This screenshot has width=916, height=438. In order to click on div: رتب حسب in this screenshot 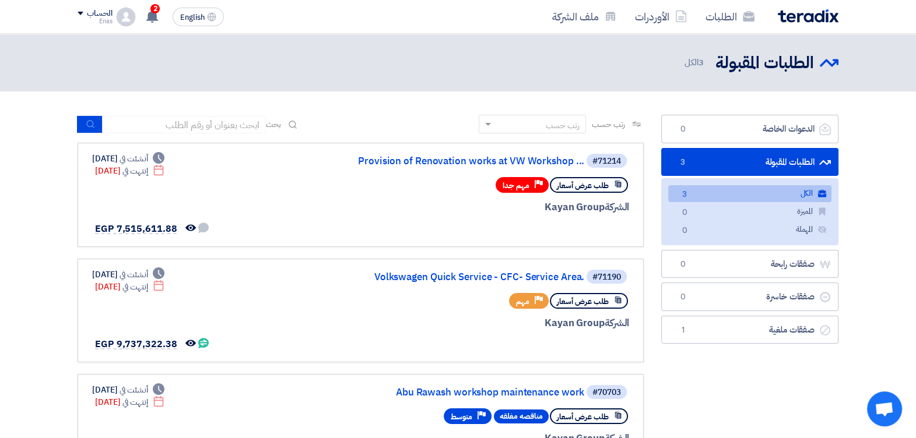, I will do `click(563, 125)`.